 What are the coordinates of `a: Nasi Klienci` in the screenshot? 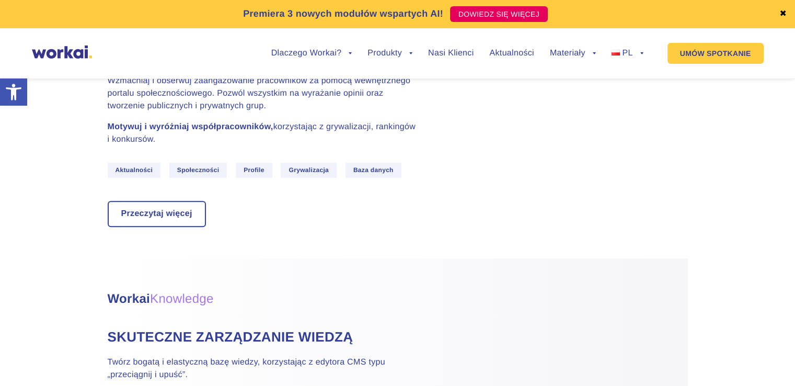 It's located at (450, 53).